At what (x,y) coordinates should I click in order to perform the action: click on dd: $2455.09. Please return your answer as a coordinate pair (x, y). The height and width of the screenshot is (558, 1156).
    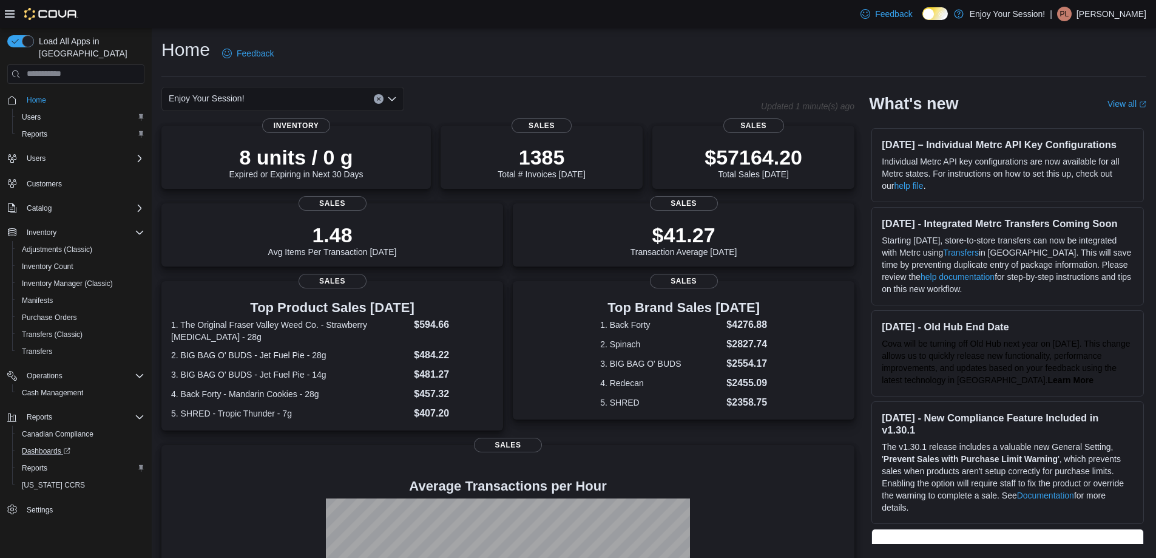
    Looking at the image, I should click on (747, 383).